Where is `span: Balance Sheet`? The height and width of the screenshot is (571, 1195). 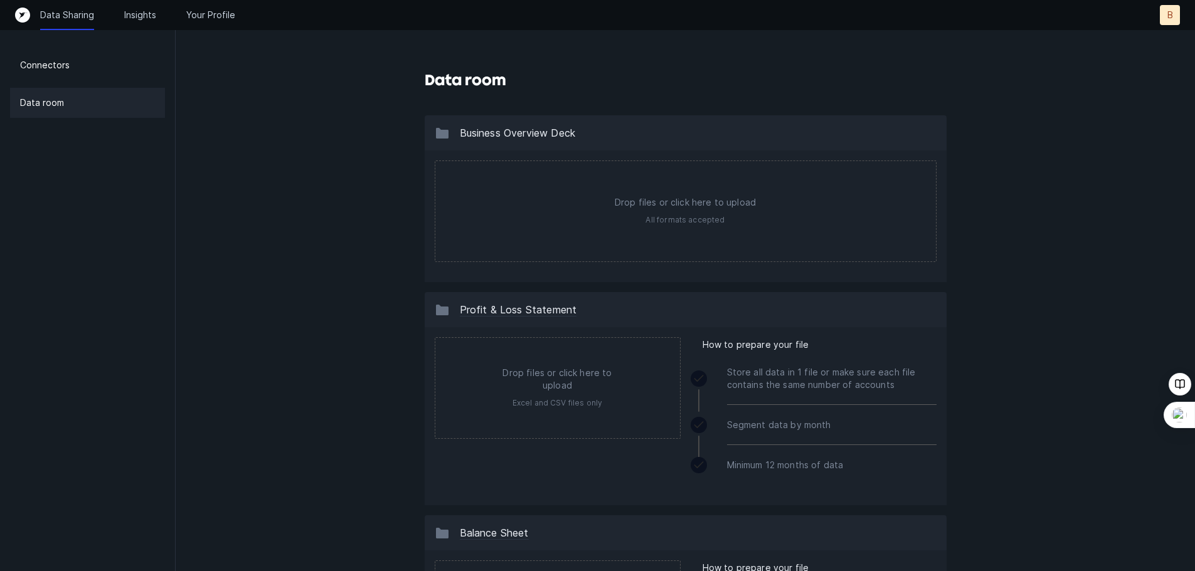
span: Balance Sheet is located at coordinates (494, 533).